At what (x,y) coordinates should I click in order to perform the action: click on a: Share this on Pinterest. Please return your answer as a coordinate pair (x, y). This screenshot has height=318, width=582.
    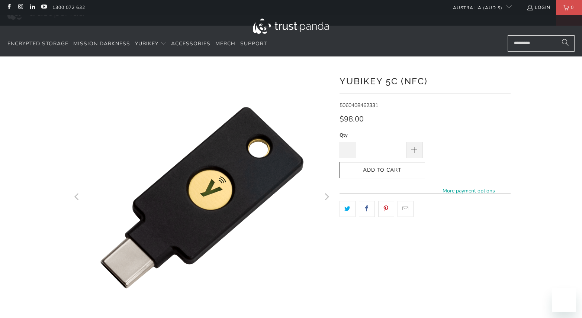
    Looking at the image, I should click on (386, 209).